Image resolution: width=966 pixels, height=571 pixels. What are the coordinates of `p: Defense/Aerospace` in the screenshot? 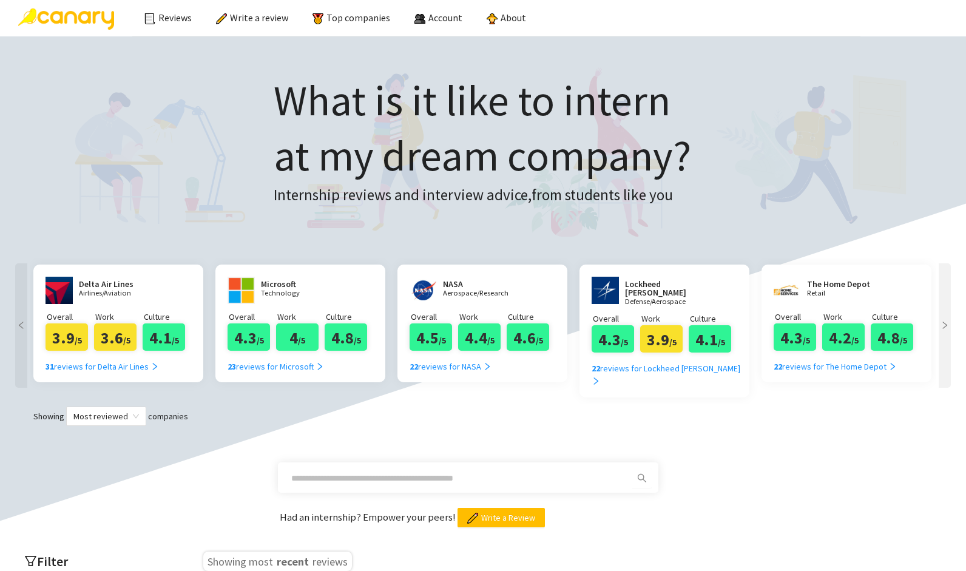 It's located at (670, 301).